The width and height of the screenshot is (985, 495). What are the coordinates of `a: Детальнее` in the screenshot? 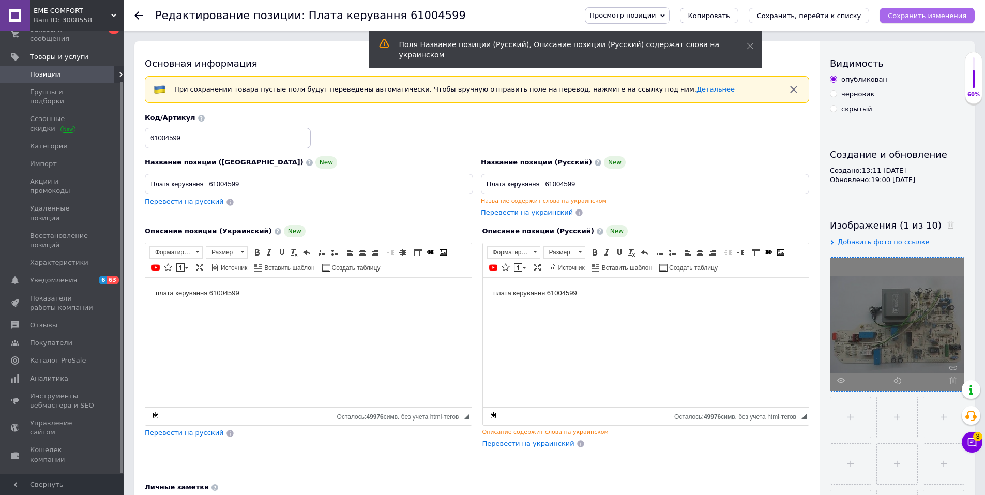 It's located at (715, 89).